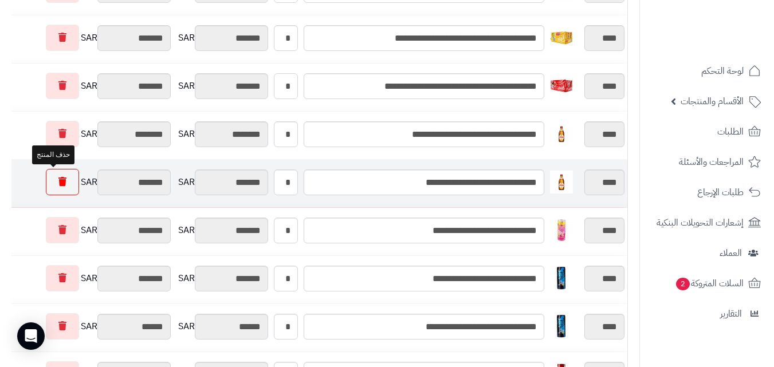 Image resolution: width=774 pixels, height=367 pixels. I want to click on img: logo-2.png, so click(729, 42).